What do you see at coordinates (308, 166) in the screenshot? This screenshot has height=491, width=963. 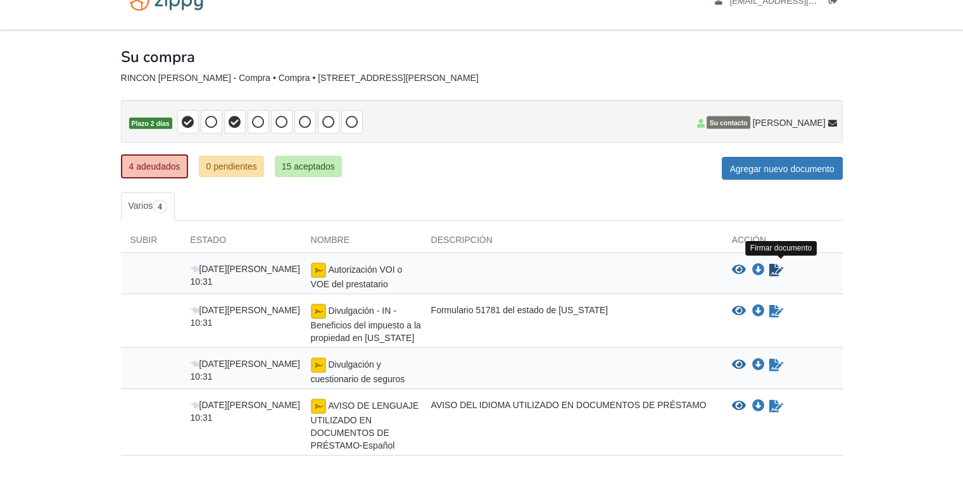 I see `a: 15 aceptados` at bounding box center [308, 166].